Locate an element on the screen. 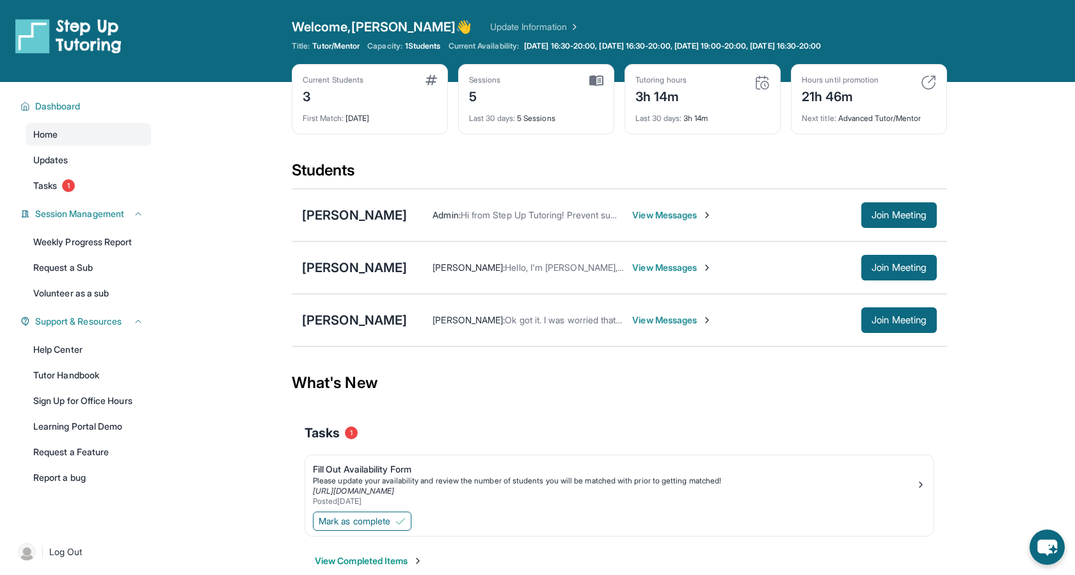 The image size is (1075, 575). button: Dashboard is located at coordinates (86, 106).